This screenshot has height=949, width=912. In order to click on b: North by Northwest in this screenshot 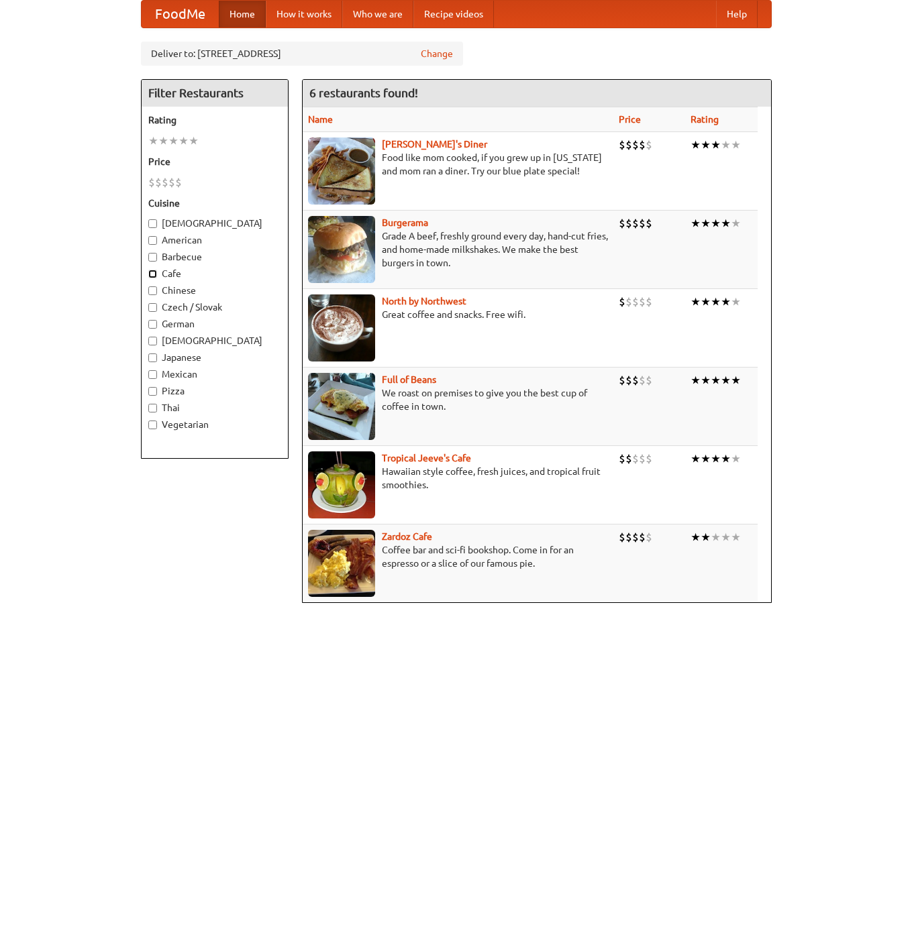, I will do `click(424, 301)`.